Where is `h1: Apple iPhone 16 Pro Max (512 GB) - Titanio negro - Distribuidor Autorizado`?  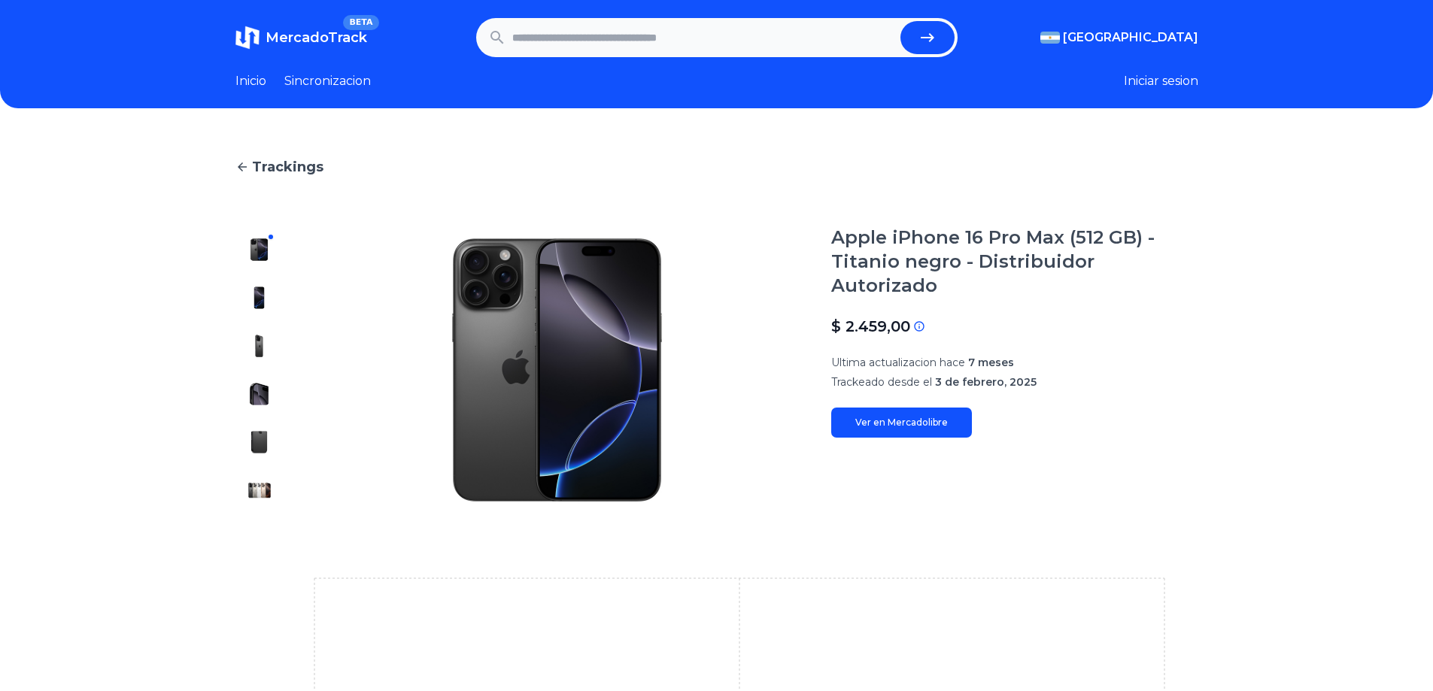 h1: Apple iPhone 16 Pro Max (512 GB) - Titanio negro - Distribuidor Autorizado is located at coordinates (1015, 262).